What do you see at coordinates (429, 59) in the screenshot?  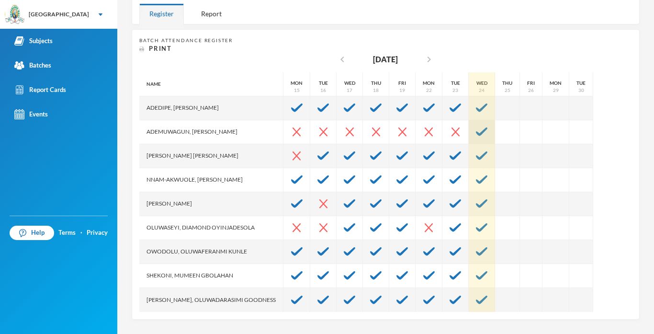 I see `i: chevron_right` at bounding box center [429, 59].